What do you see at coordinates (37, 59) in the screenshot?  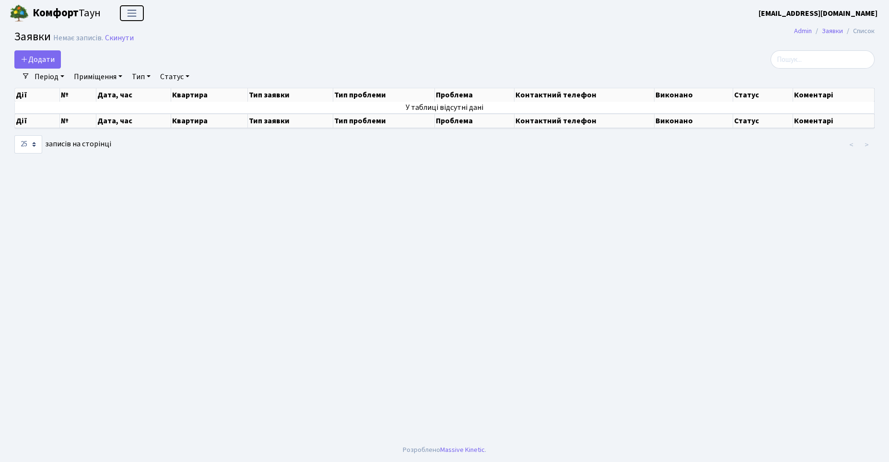 I see `a: Додати` at bounding box center [37, 59].